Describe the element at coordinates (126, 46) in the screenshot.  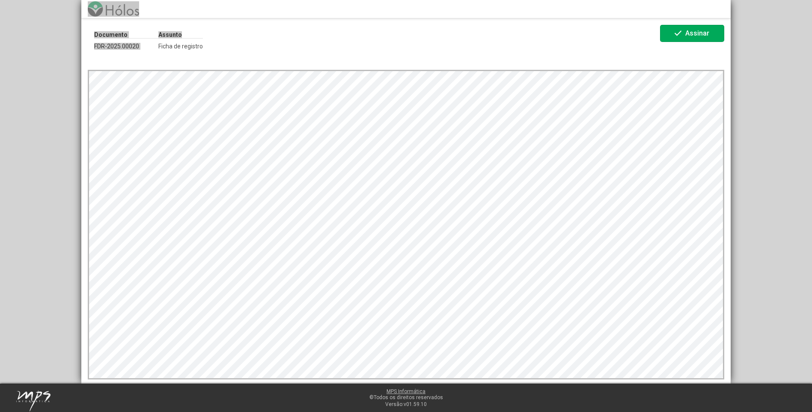
I see `span: FDR-2025.00020` at that location.